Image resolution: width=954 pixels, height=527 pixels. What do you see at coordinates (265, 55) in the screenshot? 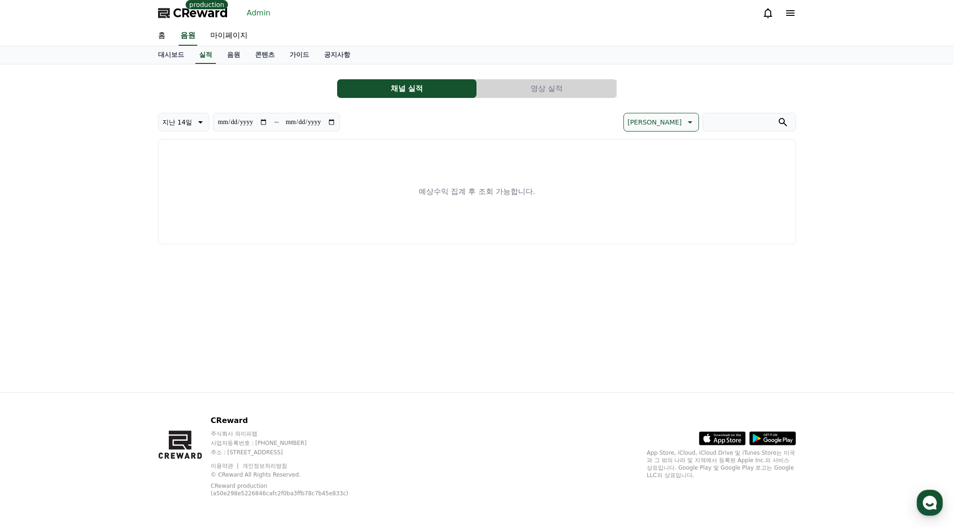
I see `a: 콘텐츠` at bounding box center [265, 55].